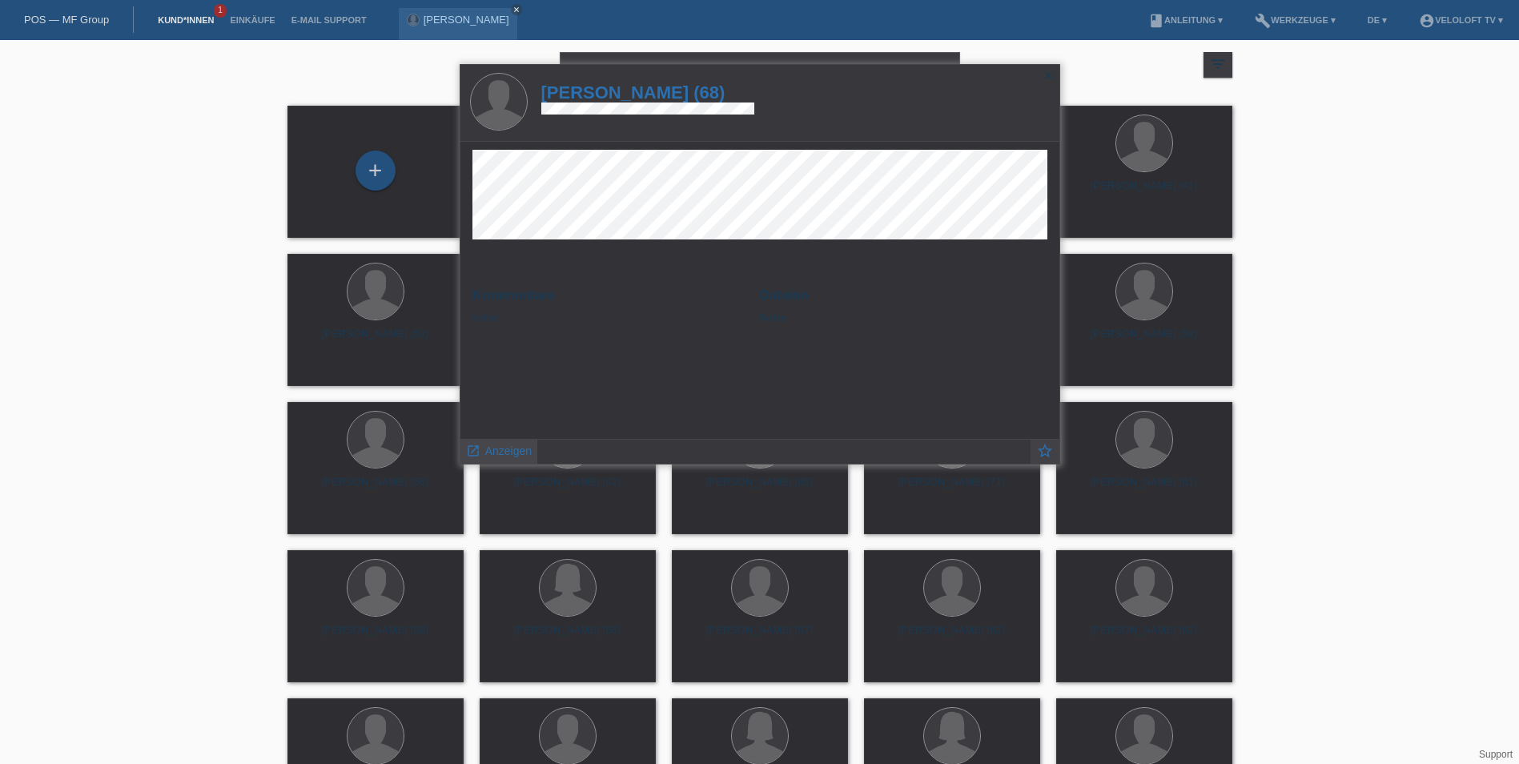 The image size is (1519, 764). Describe the element at coordinates (473, 451) in the screenshot. I see `i: launch` at that location.